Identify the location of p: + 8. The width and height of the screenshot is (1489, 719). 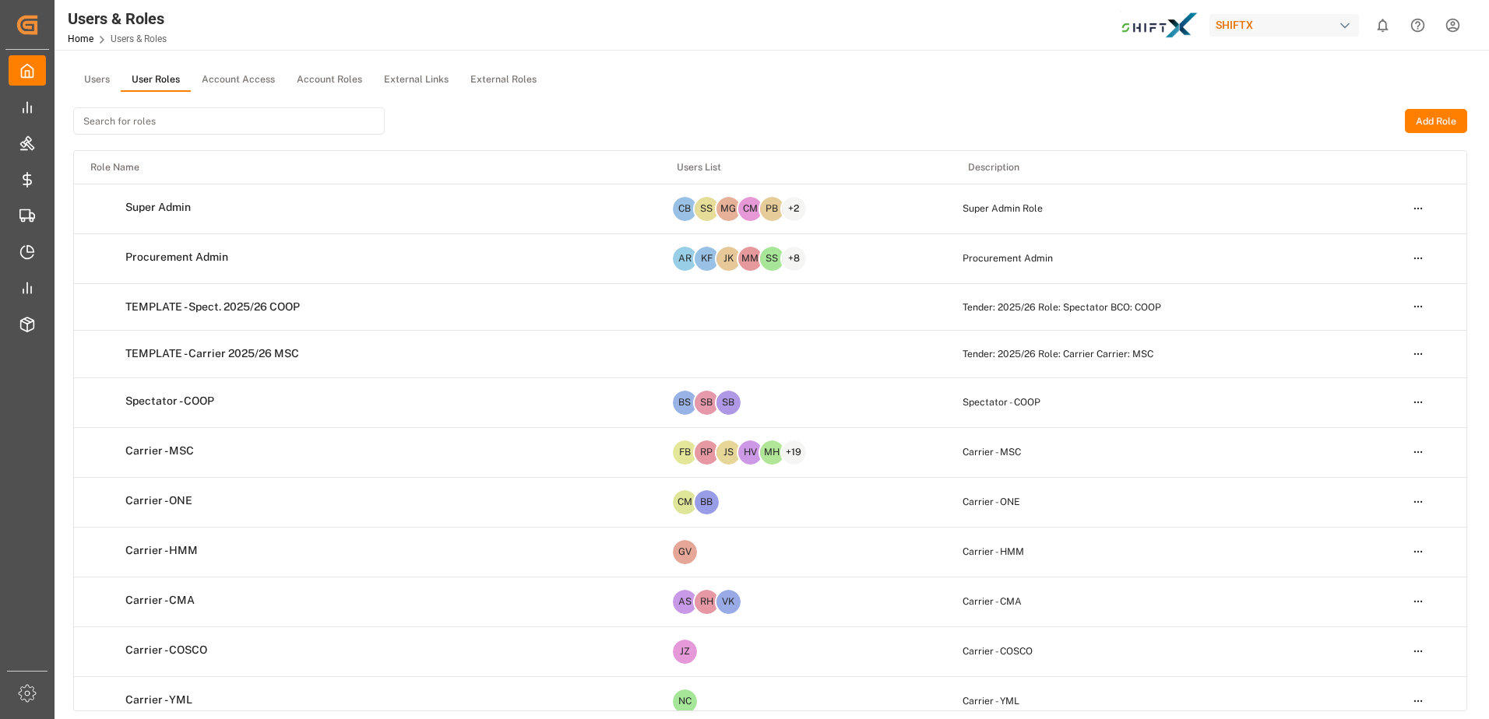
(793, 259).